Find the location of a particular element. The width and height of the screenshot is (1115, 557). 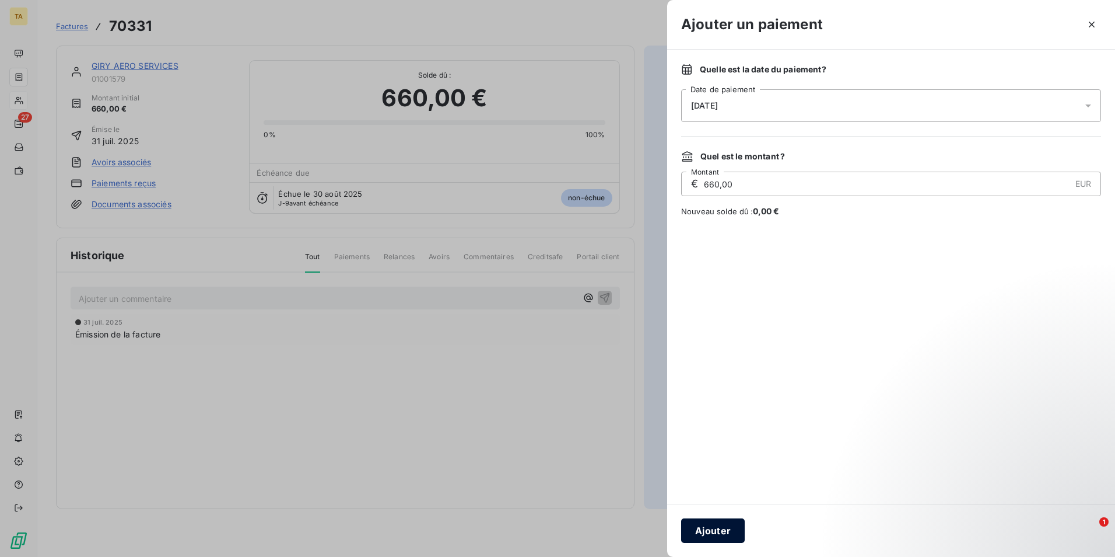

span: 0,00 € is located at coordinates (767, 211).